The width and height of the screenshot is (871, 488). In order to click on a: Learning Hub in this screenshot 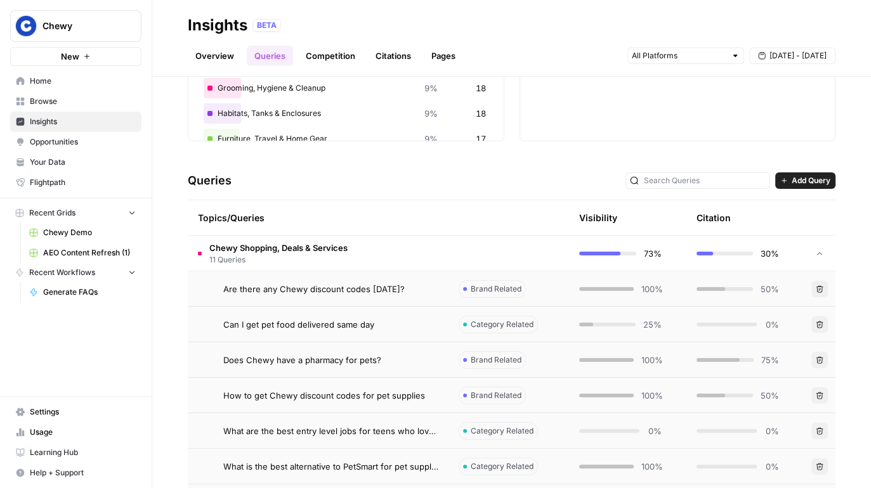, I will do `click(75, 453)`.